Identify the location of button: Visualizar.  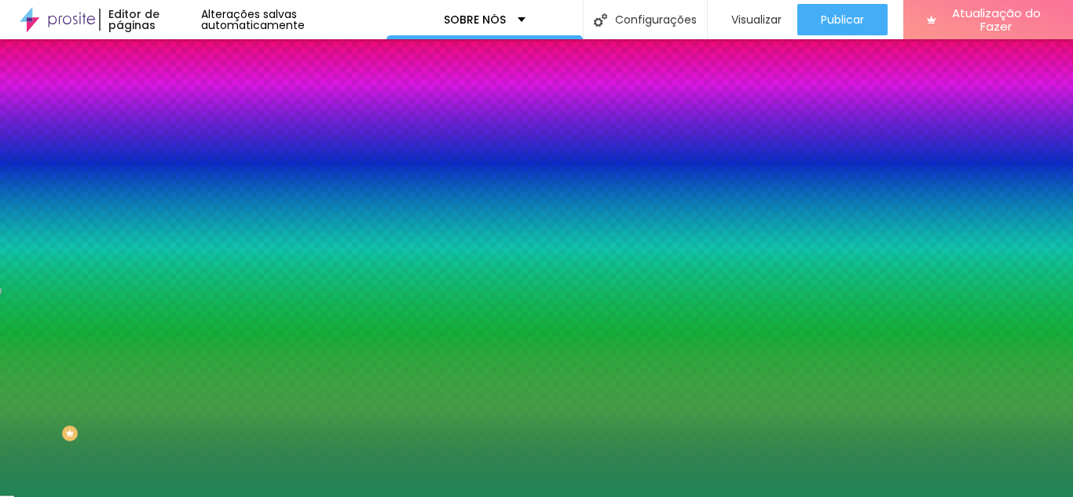
(753, 20).